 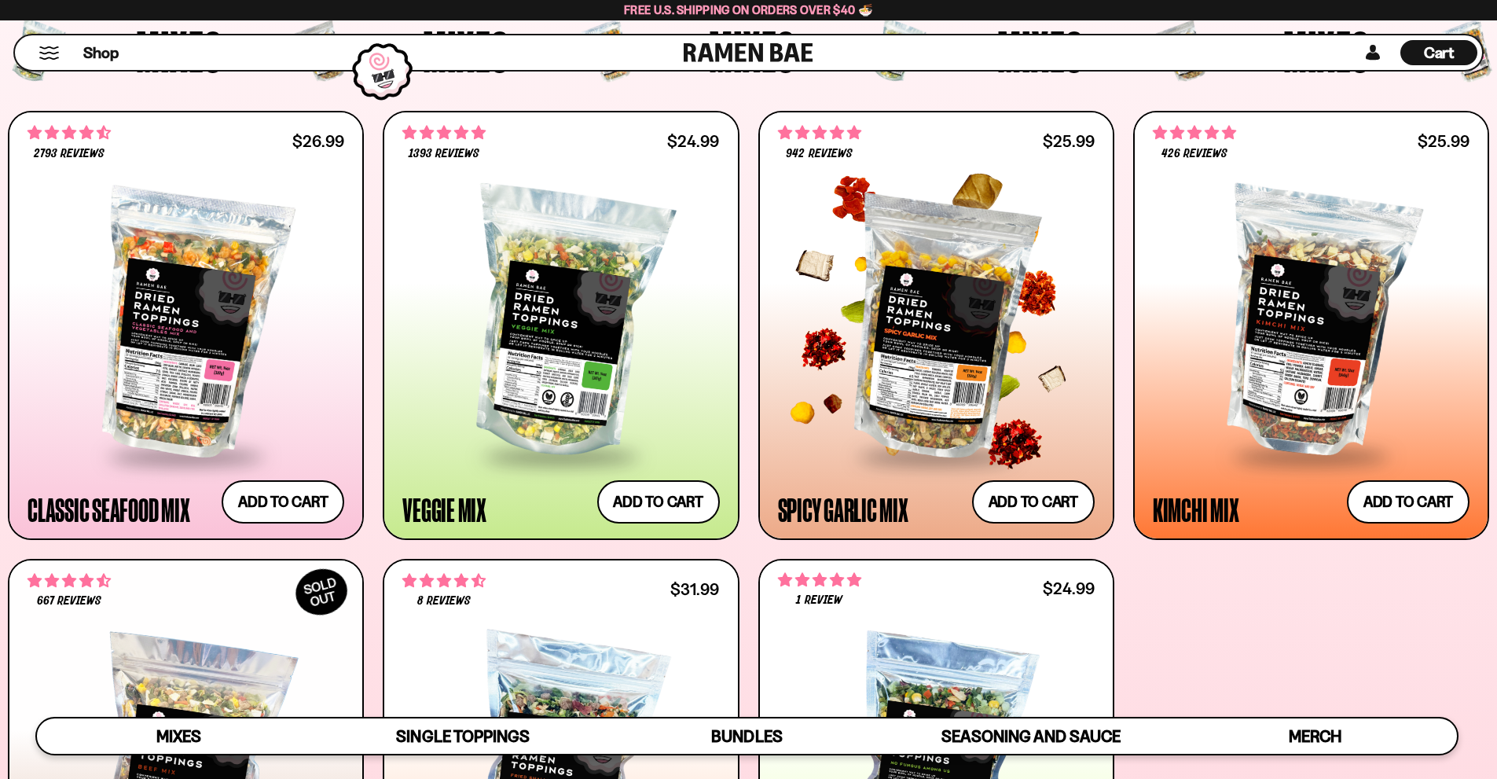 I want to click on div: Kimchi Mix, so click(x=1196, y=509).